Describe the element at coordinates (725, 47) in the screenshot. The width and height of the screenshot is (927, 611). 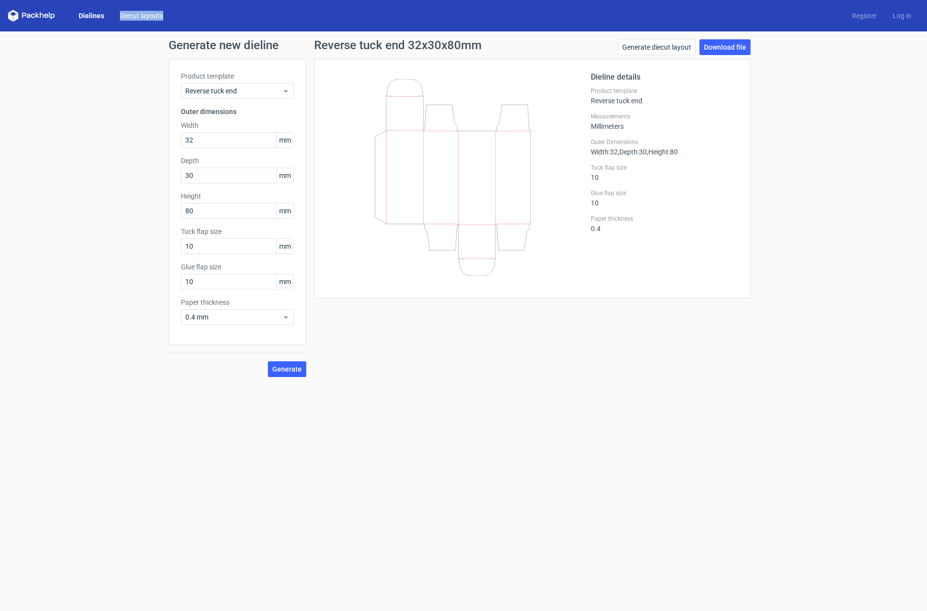
I see `a: Download file` at that location.